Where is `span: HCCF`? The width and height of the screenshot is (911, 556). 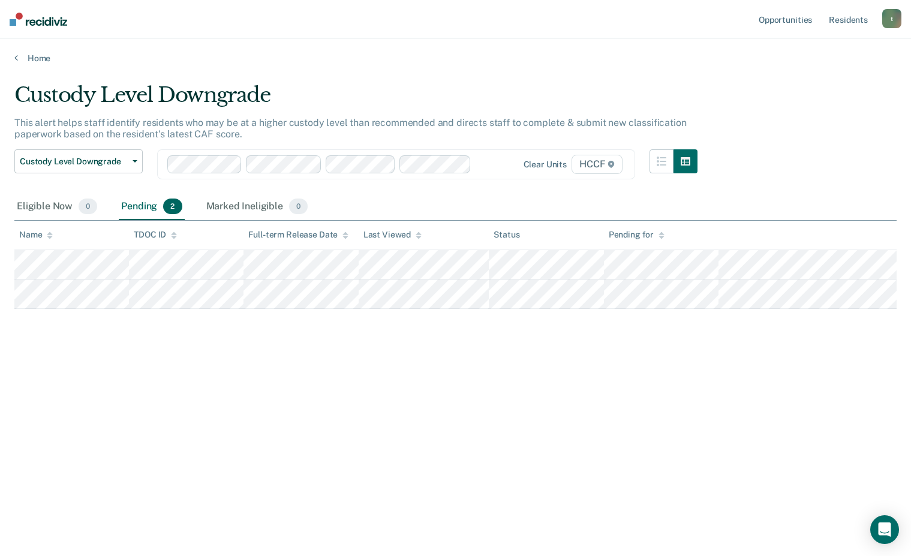 span: HCCF is located at coordinates (597, 164).